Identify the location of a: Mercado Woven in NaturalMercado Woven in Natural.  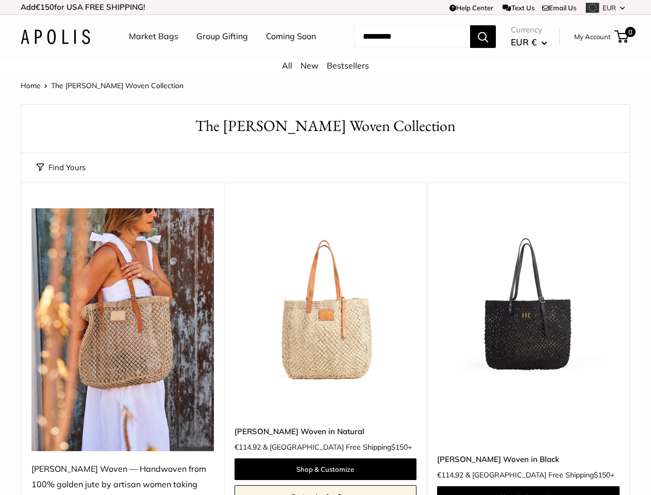
(326, 299).